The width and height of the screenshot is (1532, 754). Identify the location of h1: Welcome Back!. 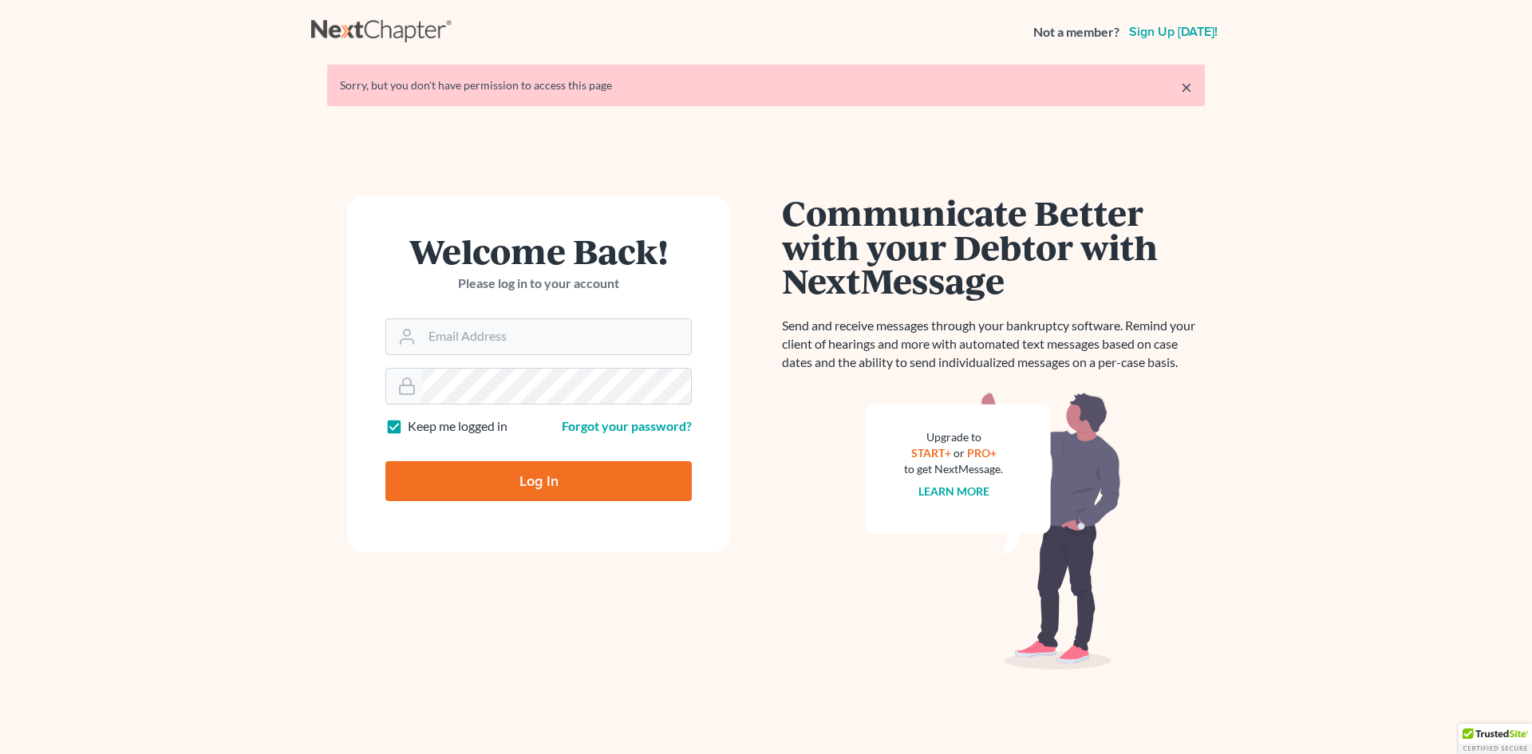
(538, 250).